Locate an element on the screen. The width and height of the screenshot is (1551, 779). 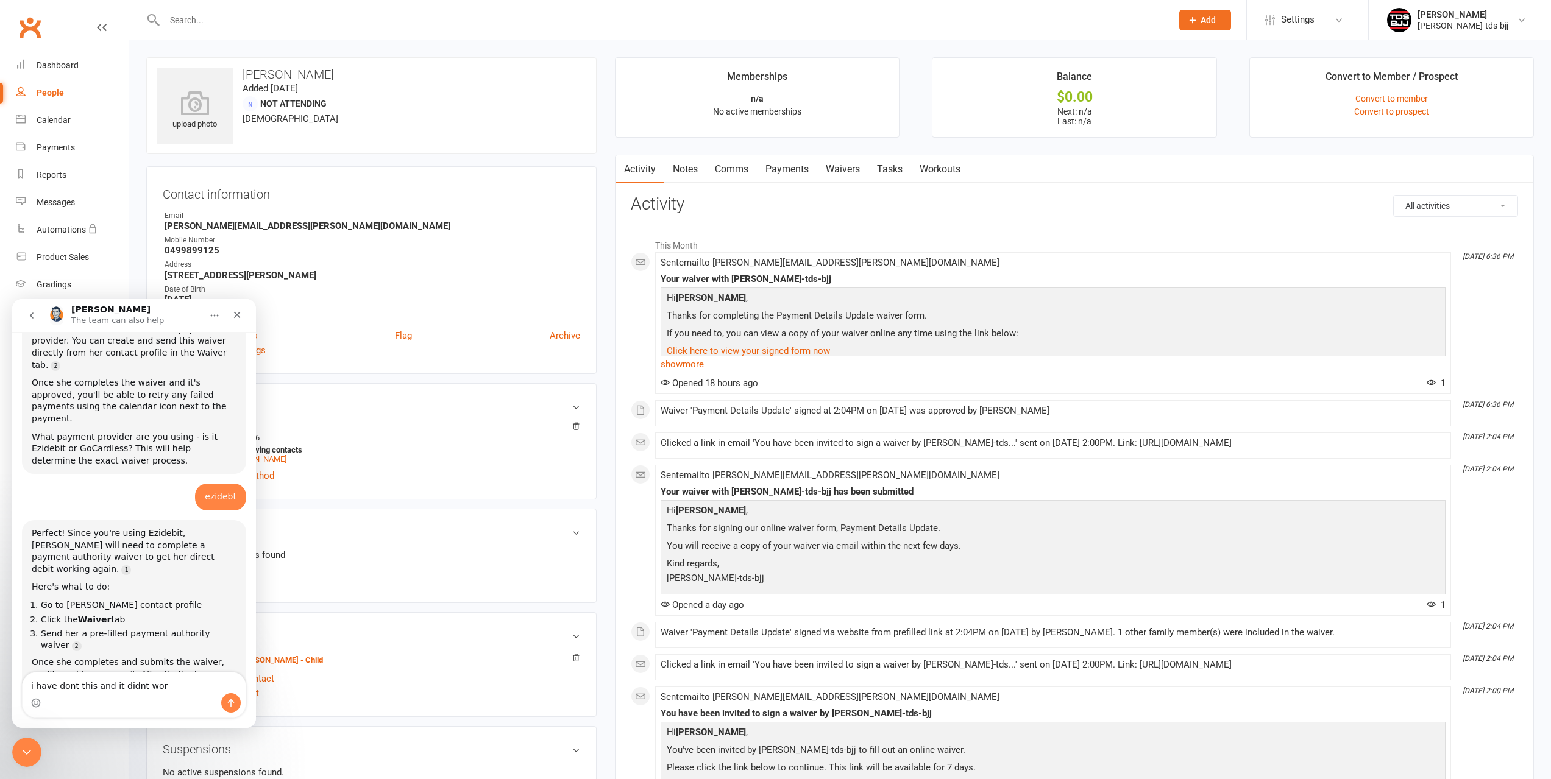
img: Profile image for Toby is located at coordinates (44, 16).